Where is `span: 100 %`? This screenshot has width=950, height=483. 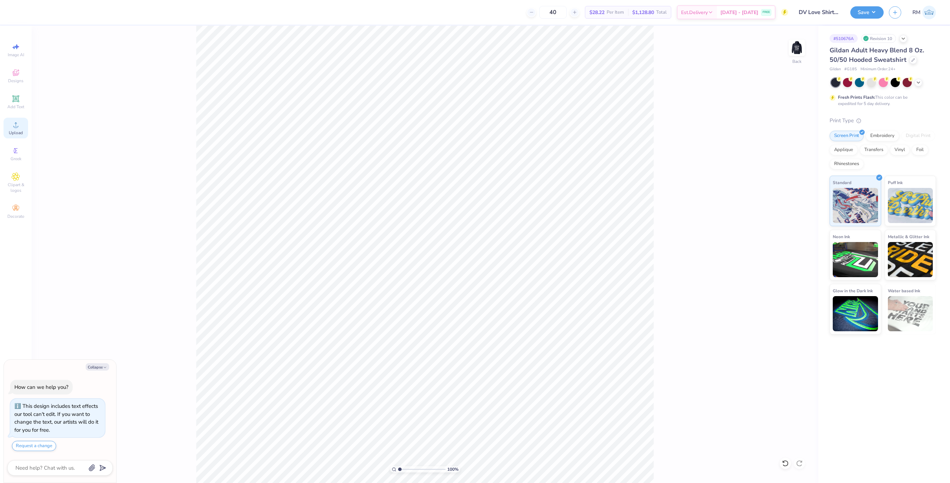 span: 100 % is located at coordinates (453, 469).